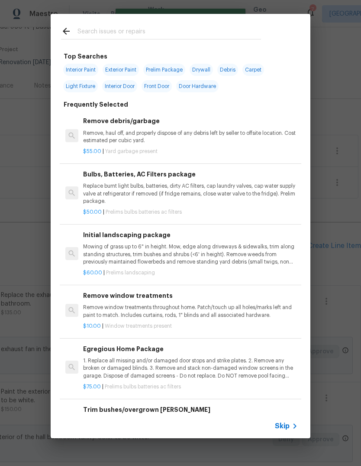 The width and height of the screenshot is (361, 466). Describe the element at coordinates (191, 254) in the screenshot. I see `p: Mowing of grass up to 6" in height. Mow, edge along driveways & sidewalks, trim along standing st...` at that location.